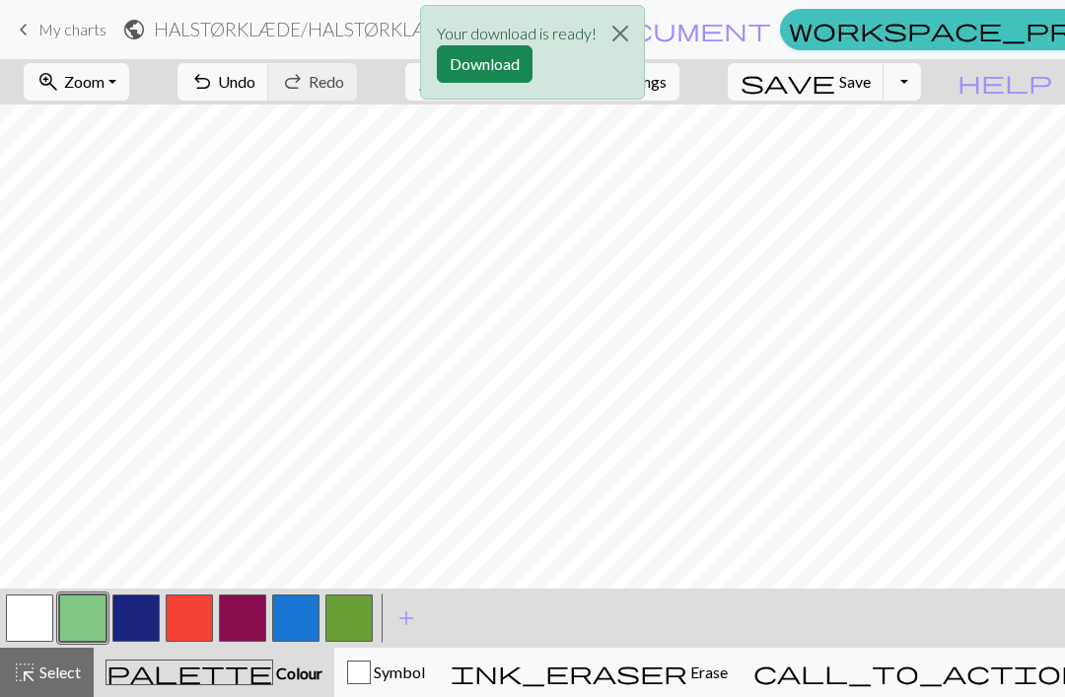 Image resolution: width=1065 pixels, height=697 pixels. I want to click on span: highlight_alt, so click(25, 672).